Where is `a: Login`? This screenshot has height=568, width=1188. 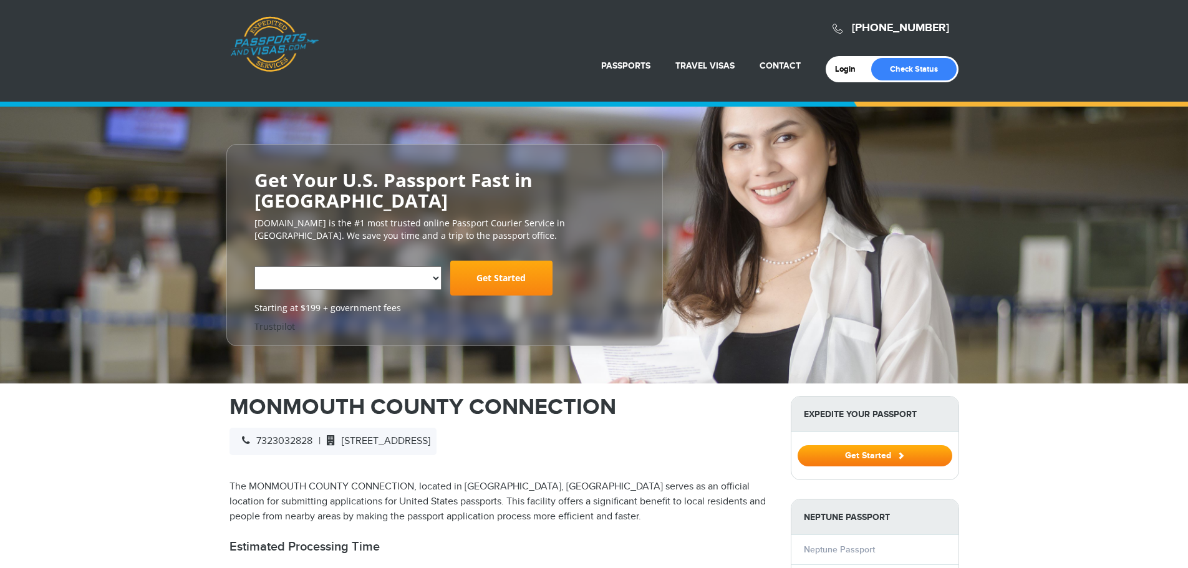 a: Login is located at coordinates (850, 69).